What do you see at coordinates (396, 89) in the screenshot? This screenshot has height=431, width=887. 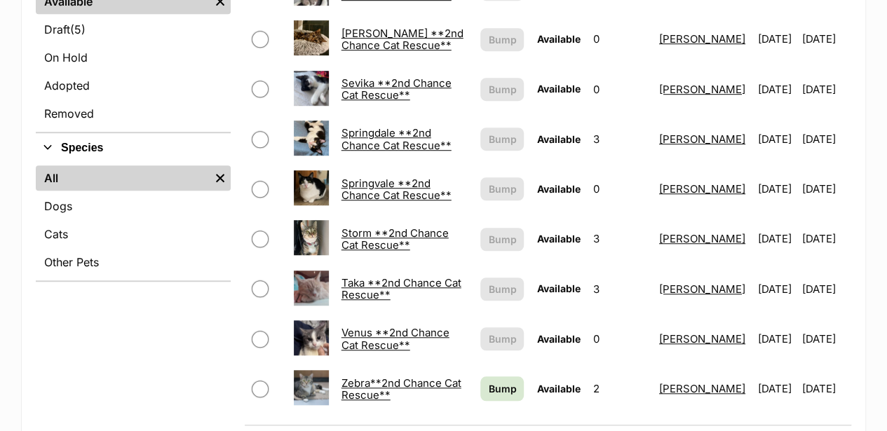 I see `a: Sevika **2nd Chance Cat Rescue**` at bounding box center [396, 89].